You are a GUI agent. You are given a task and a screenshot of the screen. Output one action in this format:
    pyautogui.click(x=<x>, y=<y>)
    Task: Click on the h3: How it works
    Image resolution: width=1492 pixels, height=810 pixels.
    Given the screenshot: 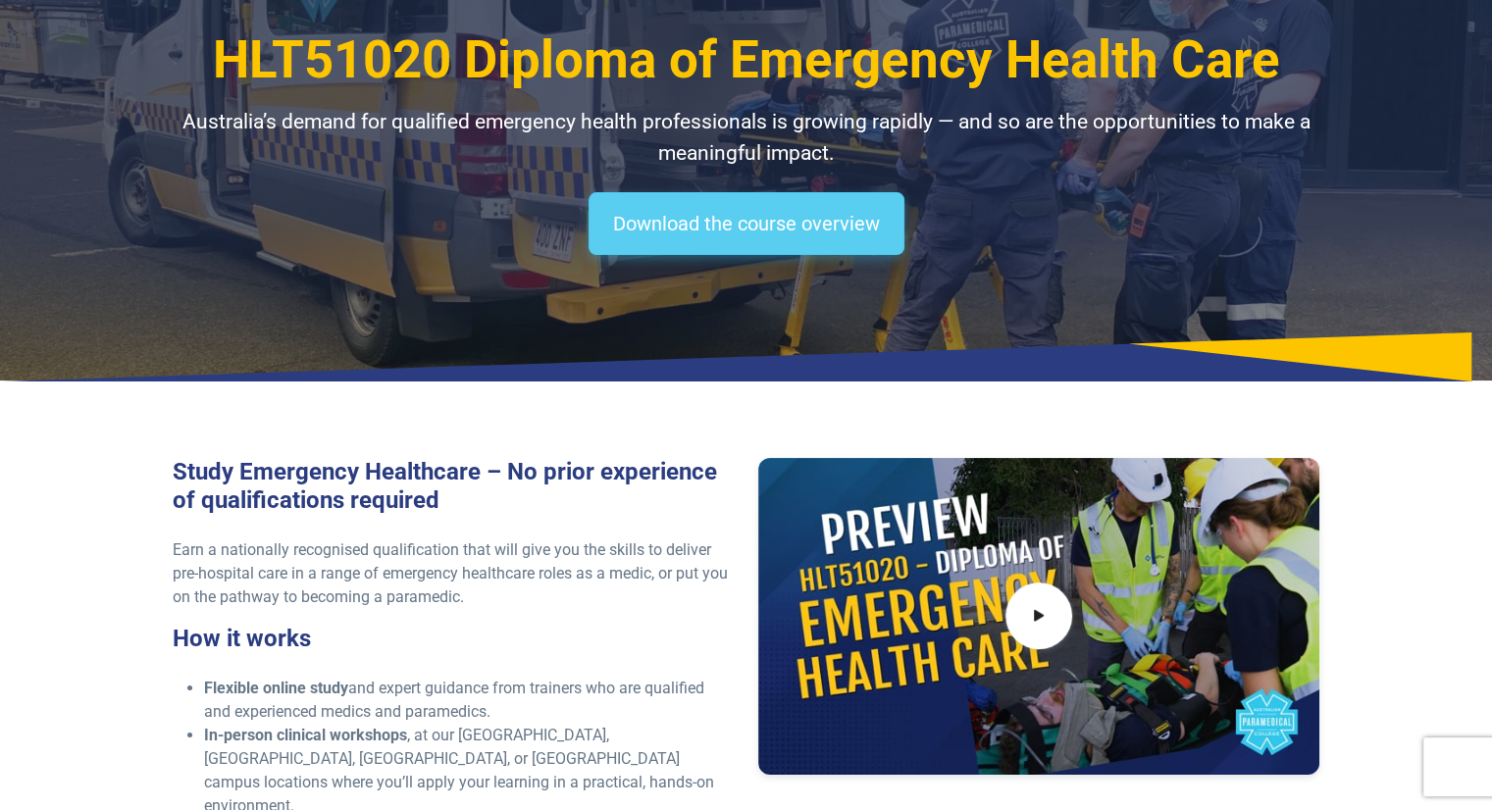 What is the action you would take?
    pyautogui.click(x=453, y=639)
    